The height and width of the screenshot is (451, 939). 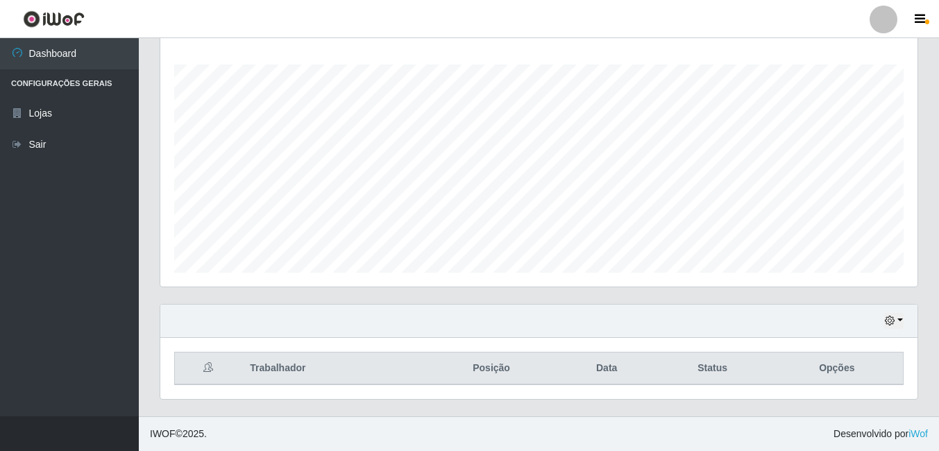 I want to click on span: Desenvolvido por, so click(x=881, y=434).